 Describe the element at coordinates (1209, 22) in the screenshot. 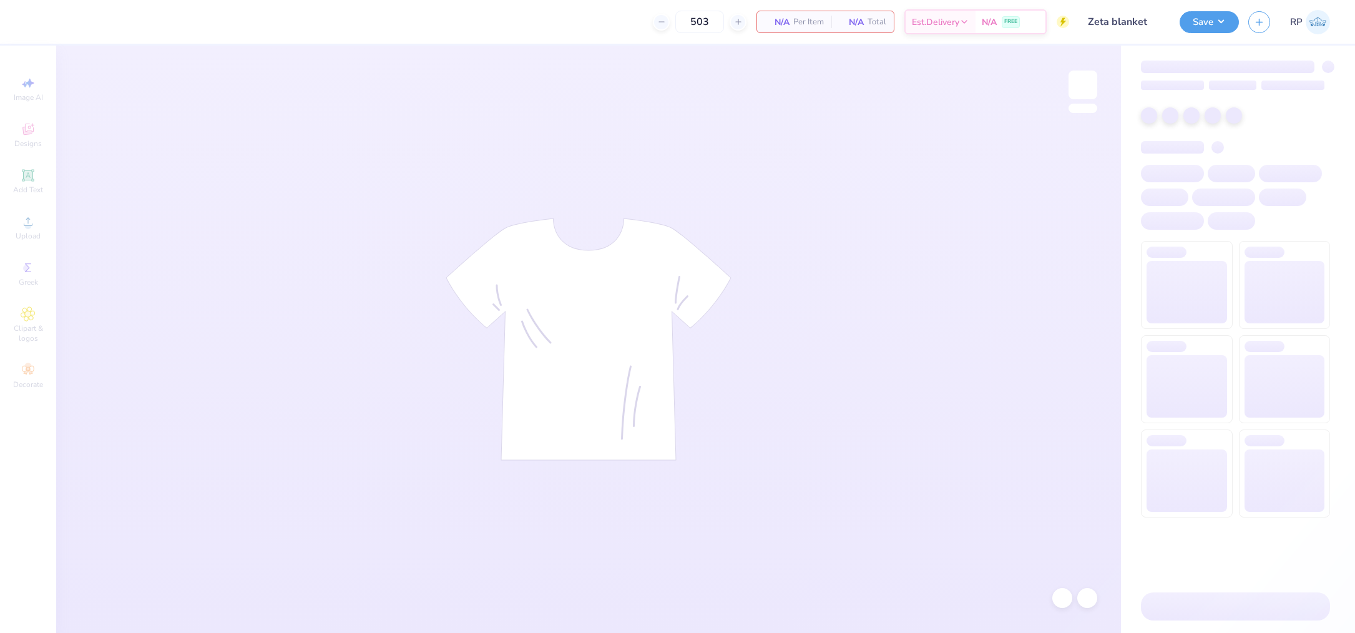

I see `button: Save` at that location.